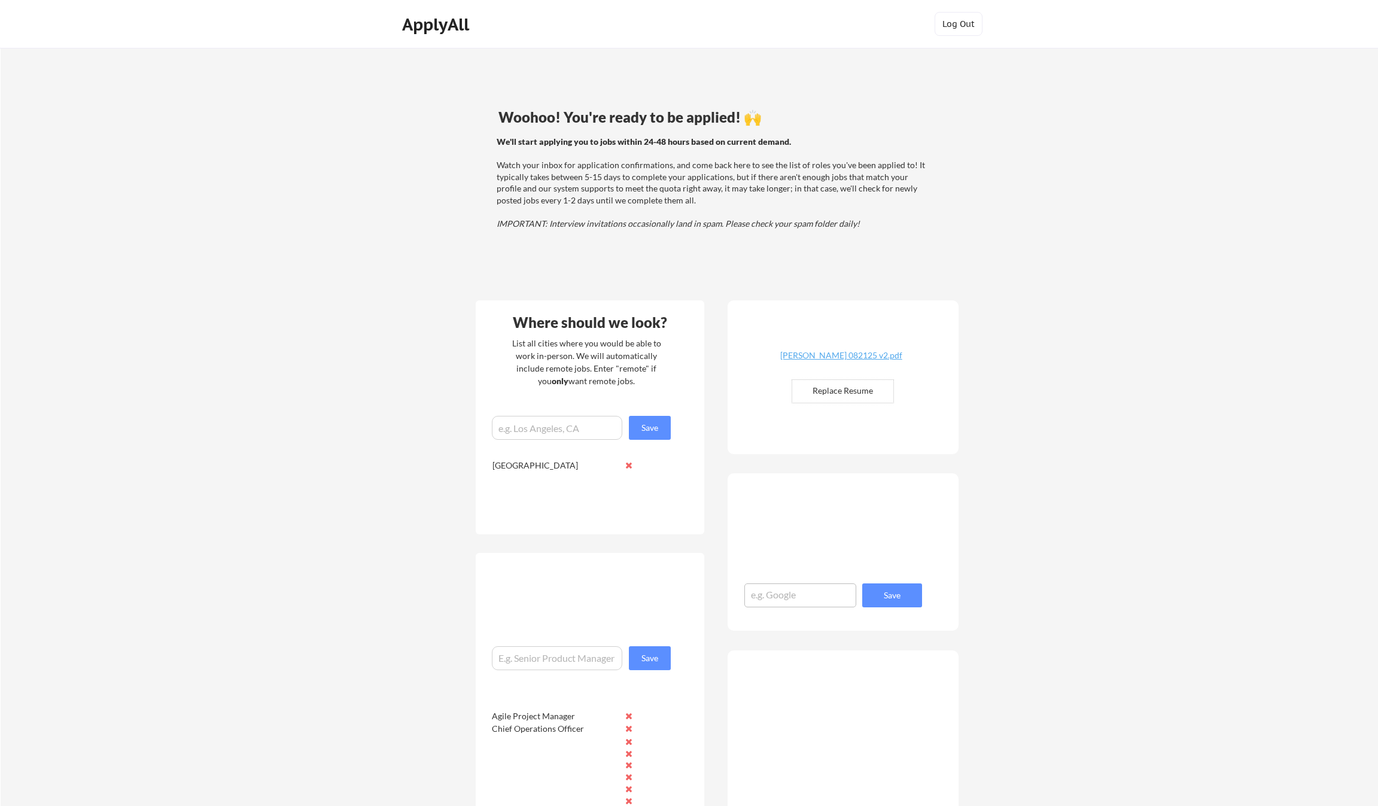  What do you see at coordinates (555, 729) in the screenshot?
I see `div: Chief Operations Officer` at bounding box center [555, 729].